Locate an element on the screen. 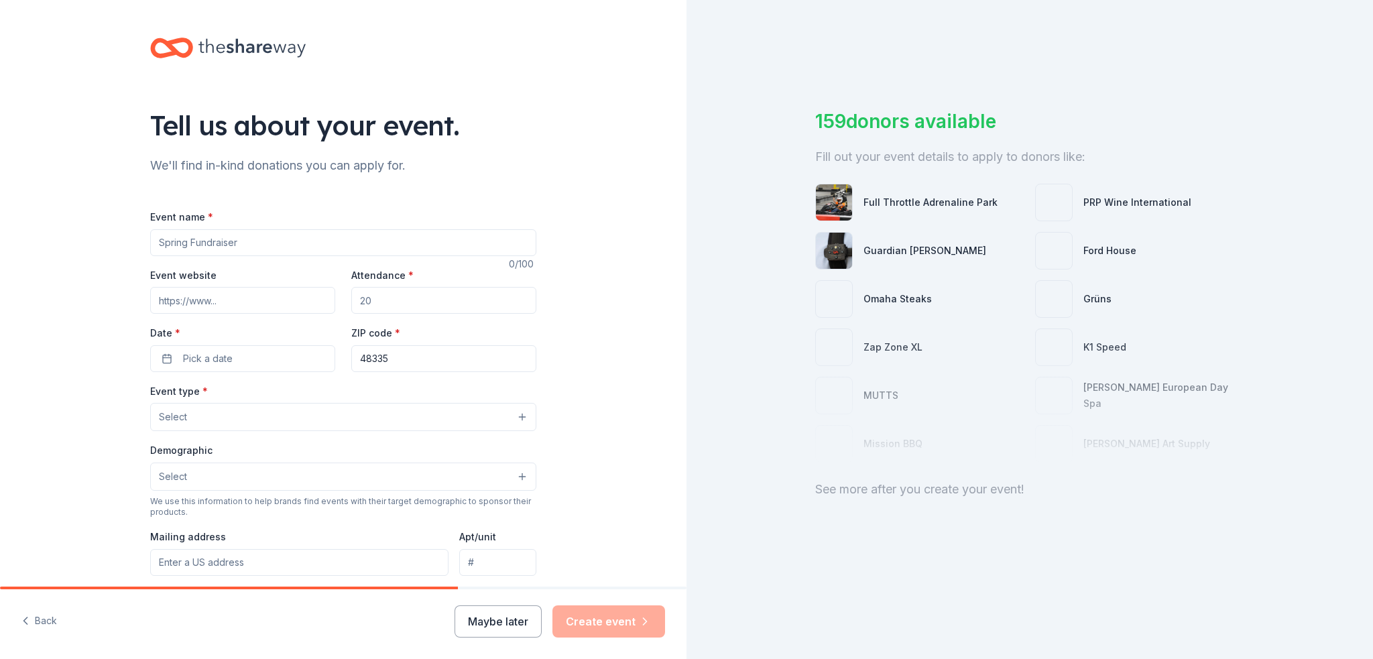 The width and height of the screenshot is (1373, 659). label: Demographic is located at coordinates (181, 450).